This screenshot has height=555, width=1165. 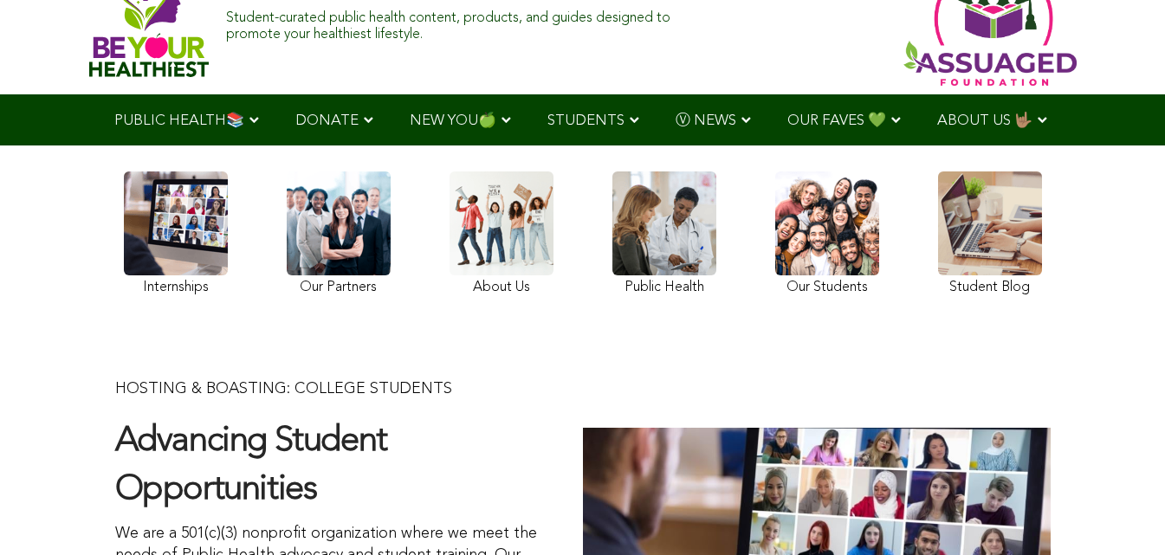 I want to click on span: Ⓥ NEWS, so click(x=706, y=120).